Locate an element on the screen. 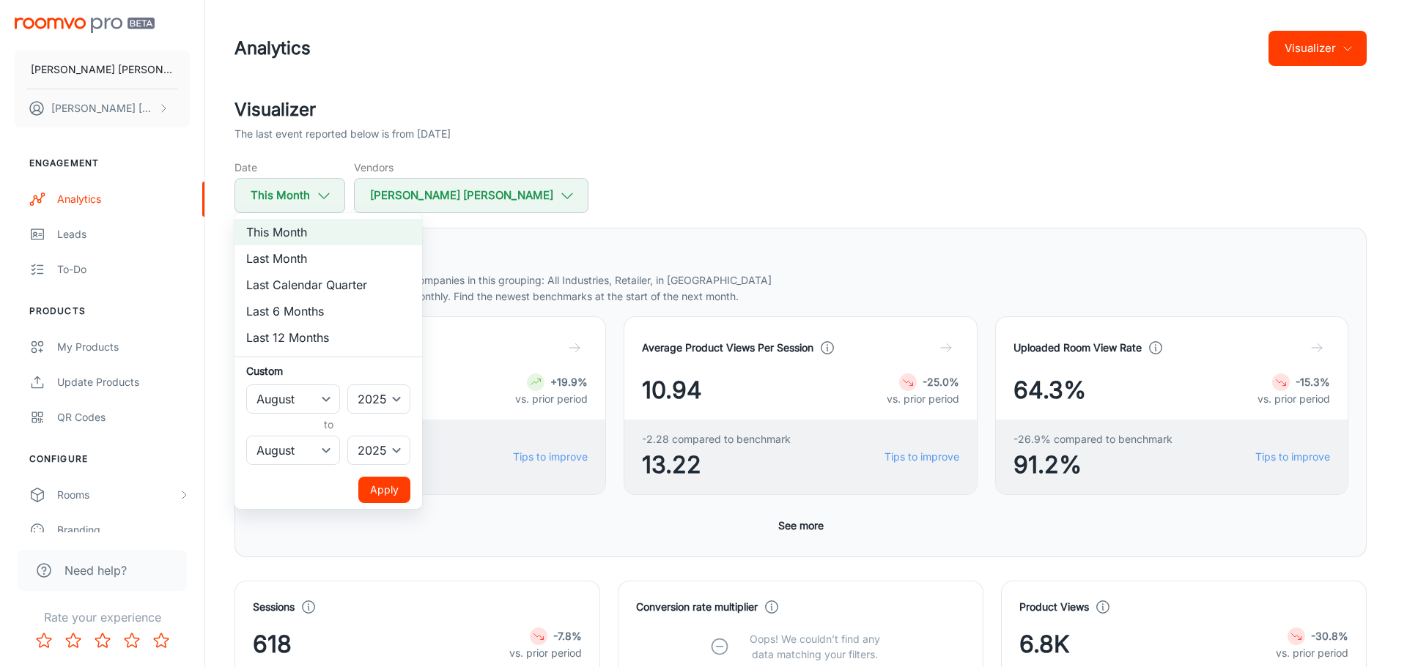 The width and height of the screenshot is (1407, 667). li: This Month is located at coordinates (328, 232).